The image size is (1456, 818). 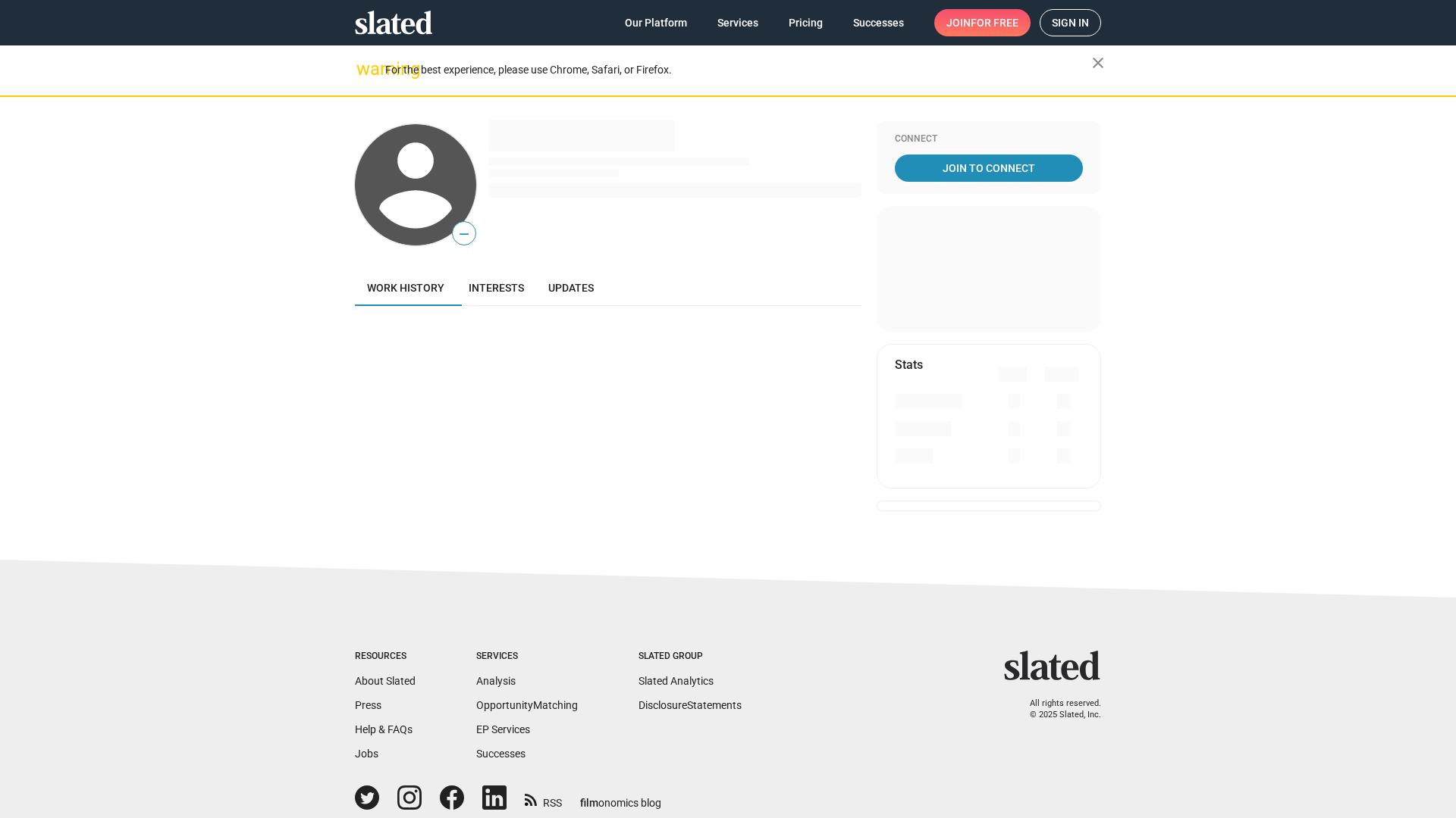 What do you see at coordinates (690, 706) in the screenshot?
I see `a: DisclosureStatements` at bounding box center [690, 706].